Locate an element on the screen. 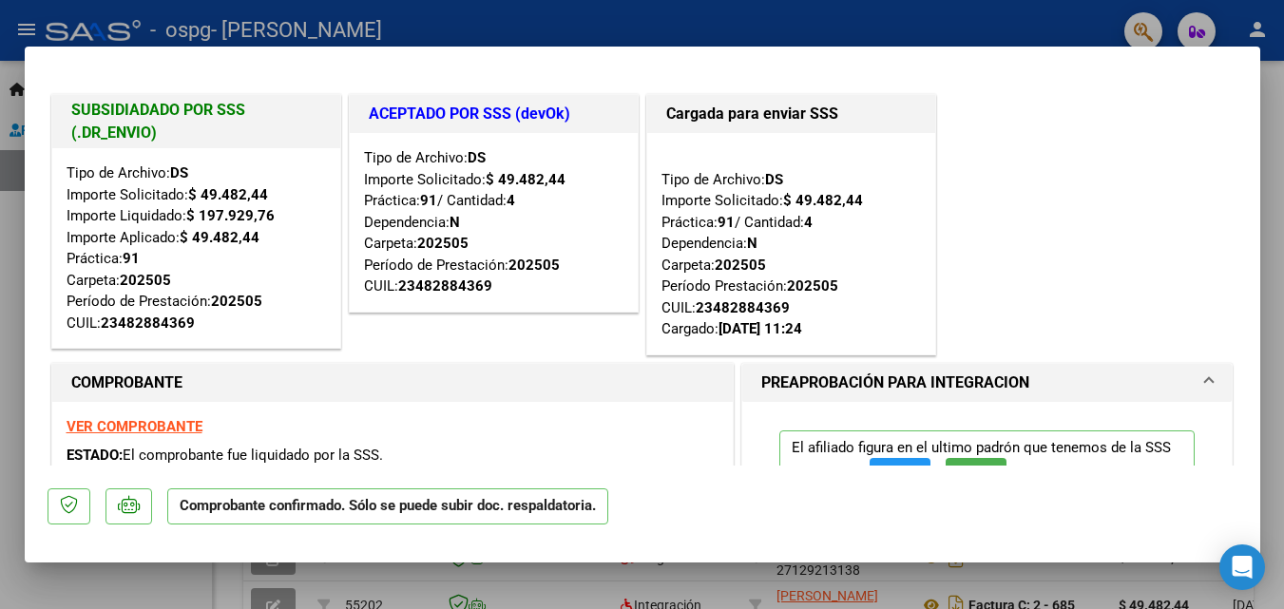  mat-expansion-panel-header: PREAPROBACIÓN PARA INTEGRACION is located at coordinates (987, 383).